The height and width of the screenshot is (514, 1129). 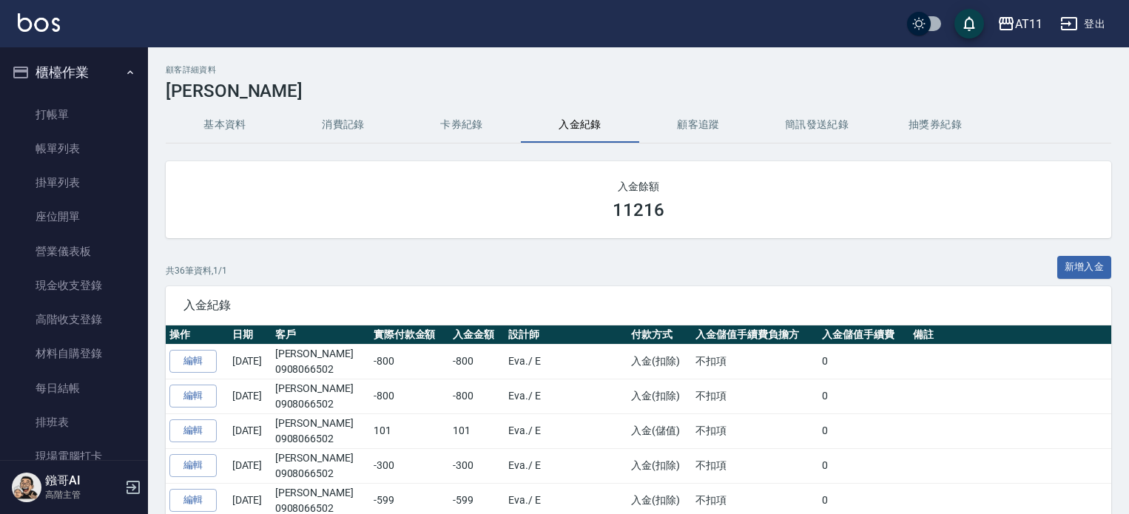 What do you see at coordinates (638, 70) in the screenshot?
I see `h2: 顧客詳細資料` at bounding box center [638, 70].